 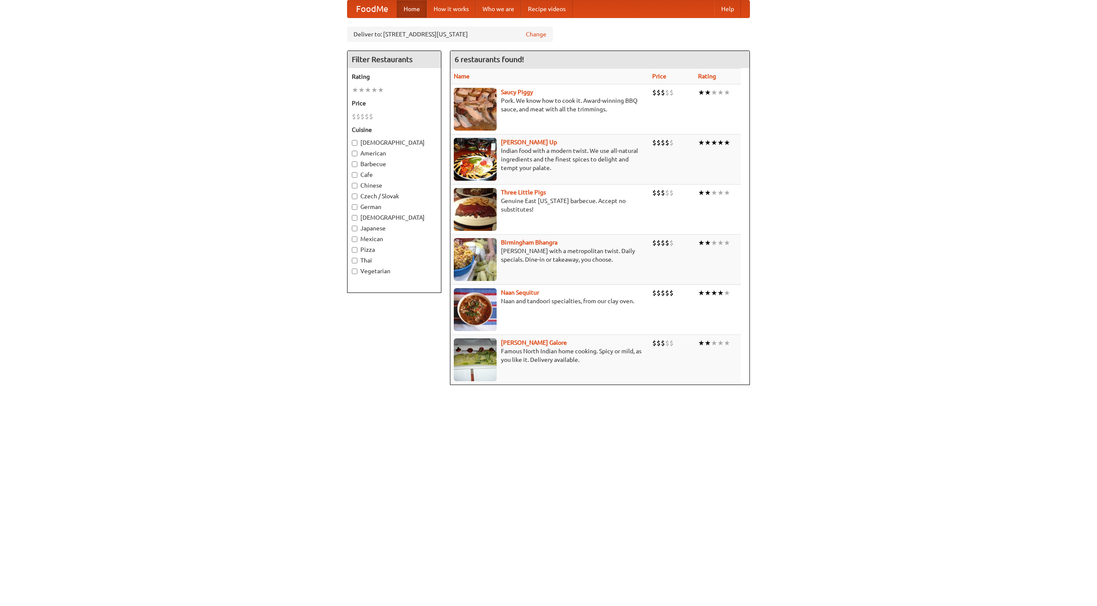 I want to click on label: German, so click(x=394, y=207).